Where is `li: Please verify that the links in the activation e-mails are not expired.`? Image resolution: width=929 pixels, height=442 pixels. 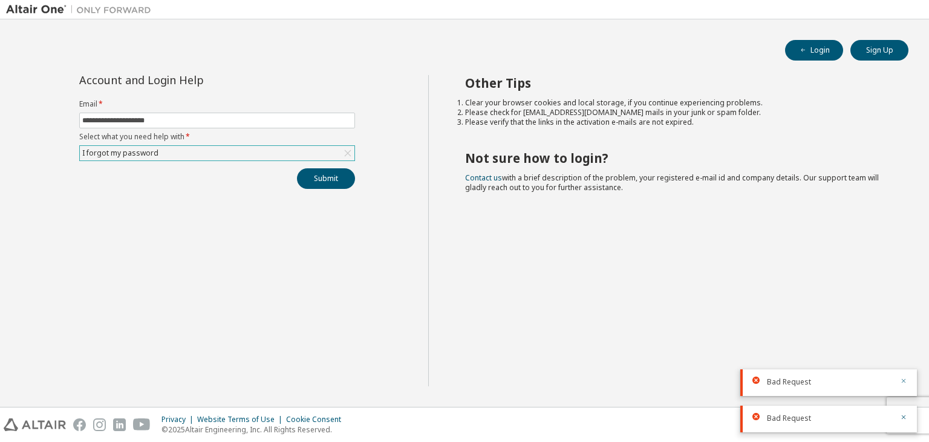
li: Please verify that the links in the activation e-mails are not expired. is located at coordinates (676, 122).